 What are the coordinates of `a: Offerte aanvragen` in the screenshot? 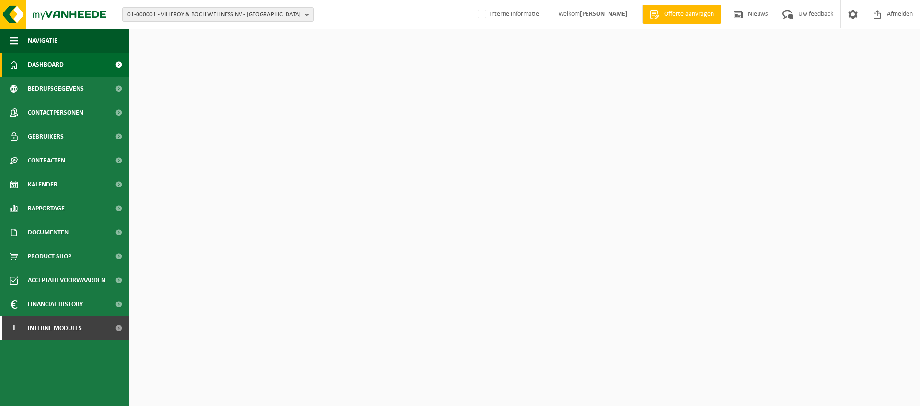 It's located at (682, 14).